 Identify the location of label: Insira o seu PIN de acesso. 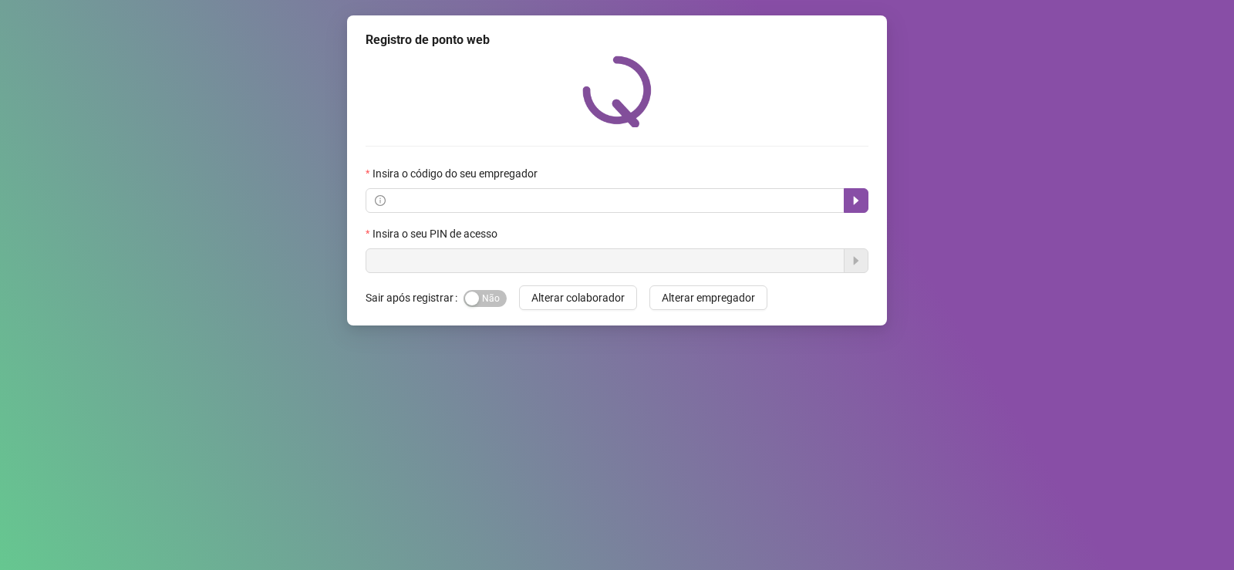
(436, 234).